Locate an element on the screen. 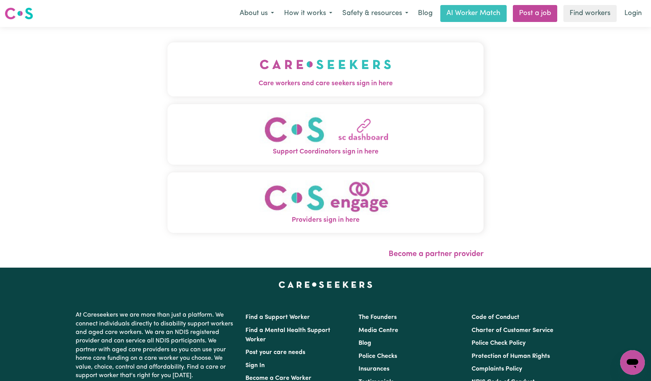 This screenshot has height=381, width=651. a: Complaints Policy is located at coordinates (497, 369).